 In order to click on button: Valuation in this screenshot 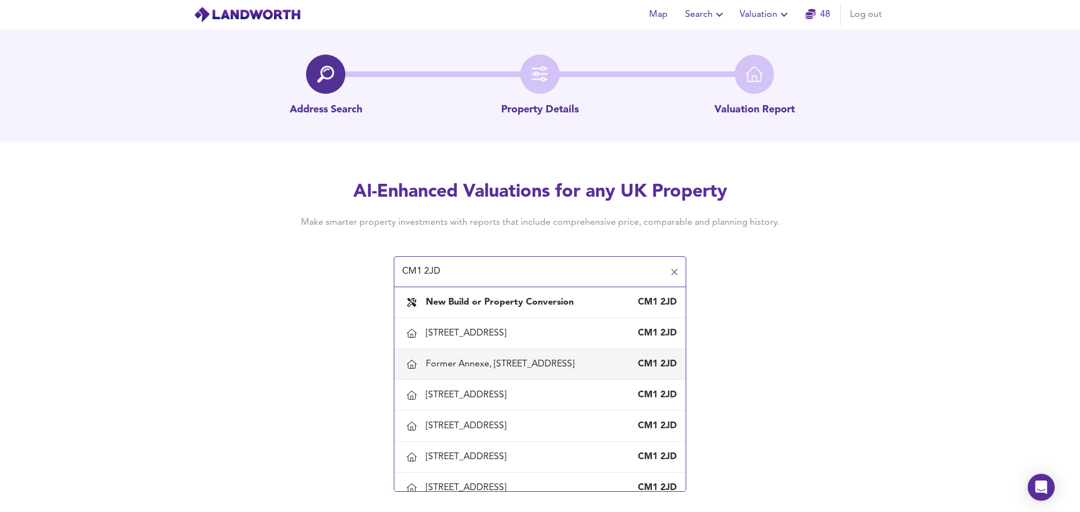, I will do `click(765, 15)`.